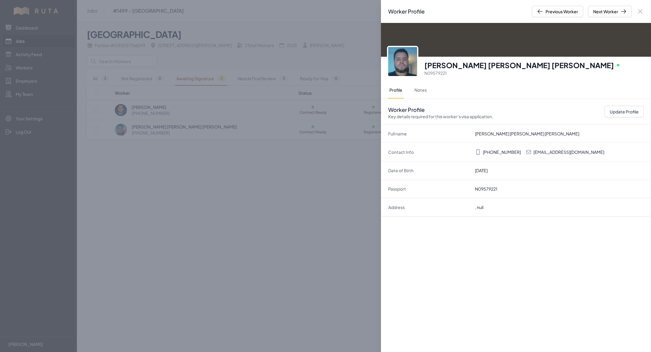 This screenshot has width=651, height=352. What do you see at coordinates (559, 207) in the screenshot?
I see `dd: , null` at bounding box center [559, 207].